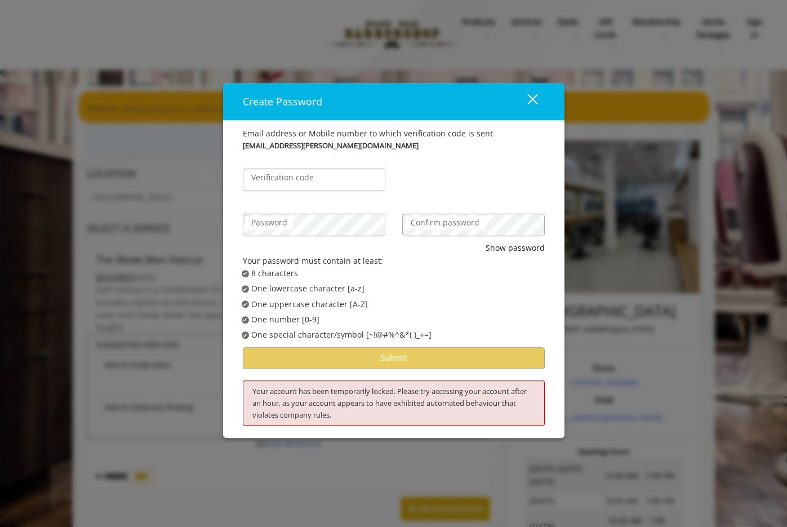 The image size is (787, 527). Describe the element at coordinates (309, 304) in the screenshot. I see `span: One uppercase character [A-Z]` at that location.